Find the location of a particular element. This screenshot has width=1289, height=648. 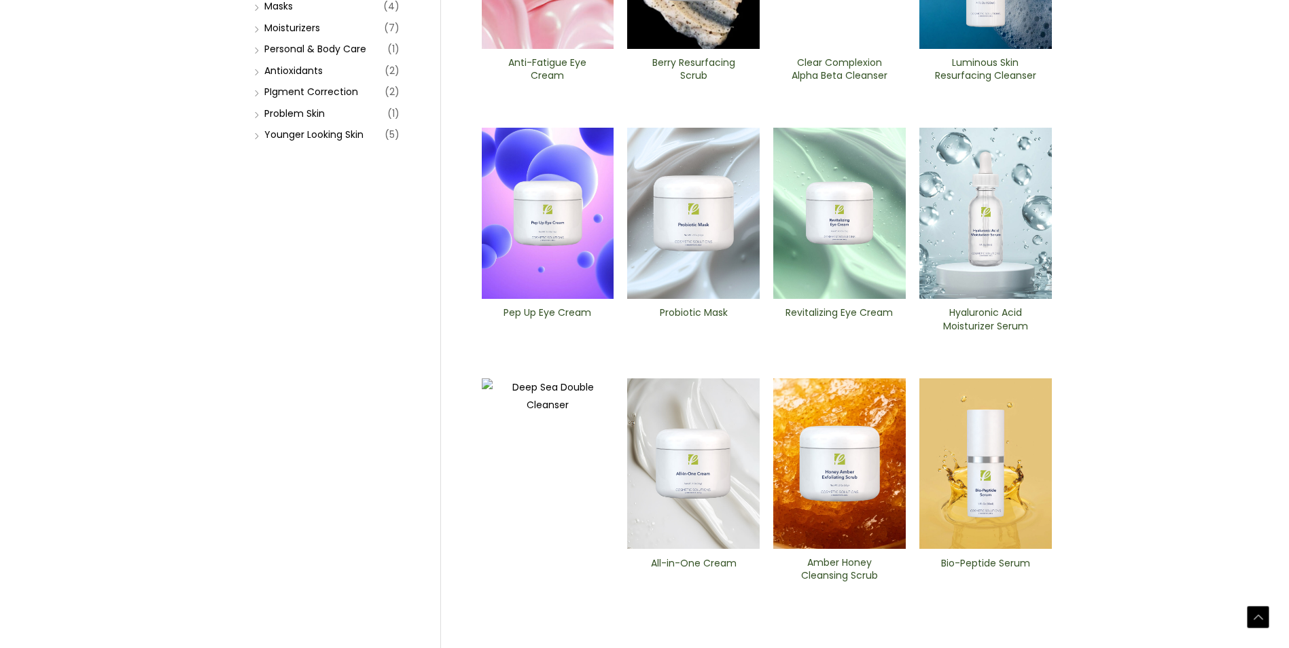

a: Hyaluronic Acid Moisturizer Serum is located at coordinates (985, 321).